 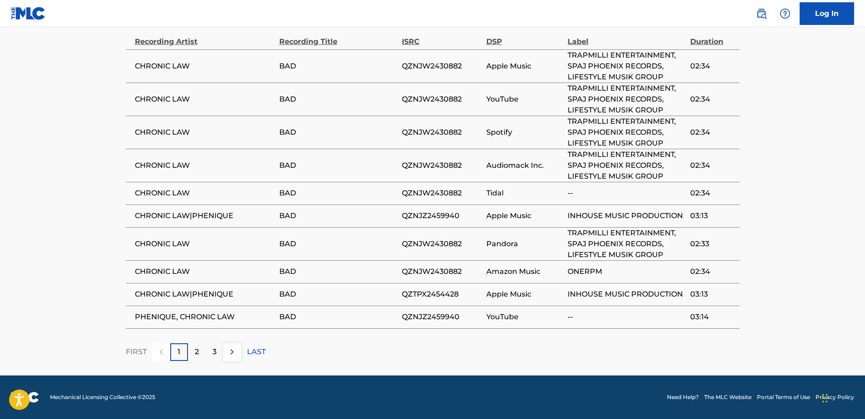 I want to click on div: DSP, so click(x=524, y=37).